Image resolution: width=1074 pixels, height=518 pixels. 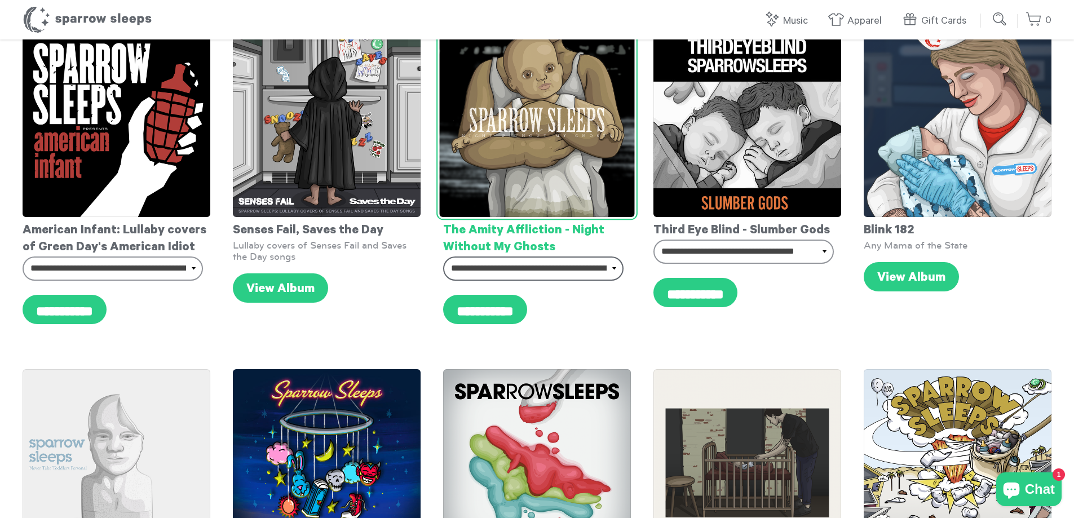 I want to click on div: Third Eye Blind - Slumber Gods, so click(x=747, y=228).